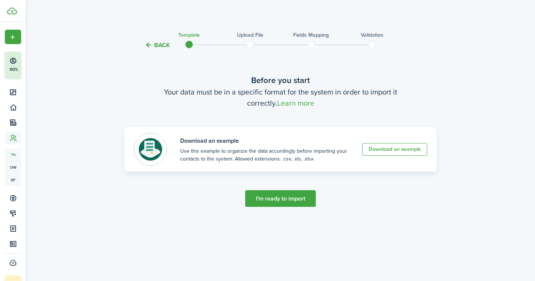  What do you see at coordinates (13, 37) in the screenshot?
I see `button: Open menu` at bounding box center [13, 37].